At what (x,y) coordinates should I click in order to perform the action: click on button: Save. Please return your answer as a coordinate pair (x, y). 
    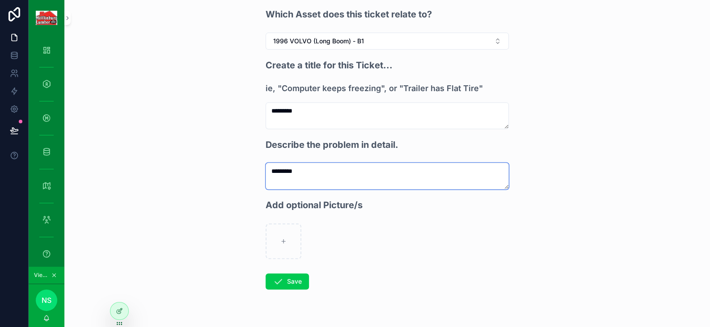
    Looking at the image, I should click on (287, 282).